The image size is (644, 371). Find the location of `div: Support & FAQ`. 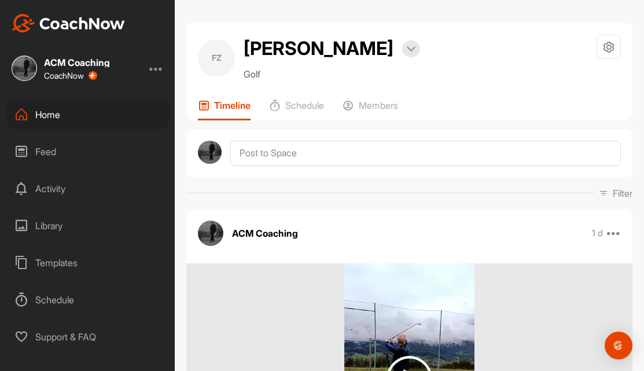

div: Support & FAQ is located at coordinates (88, 337).